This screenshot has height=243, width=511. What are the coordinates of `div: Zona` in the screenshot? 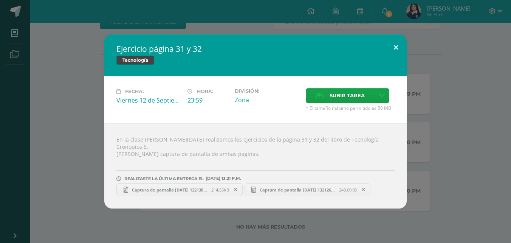 It's located at (267, 100).